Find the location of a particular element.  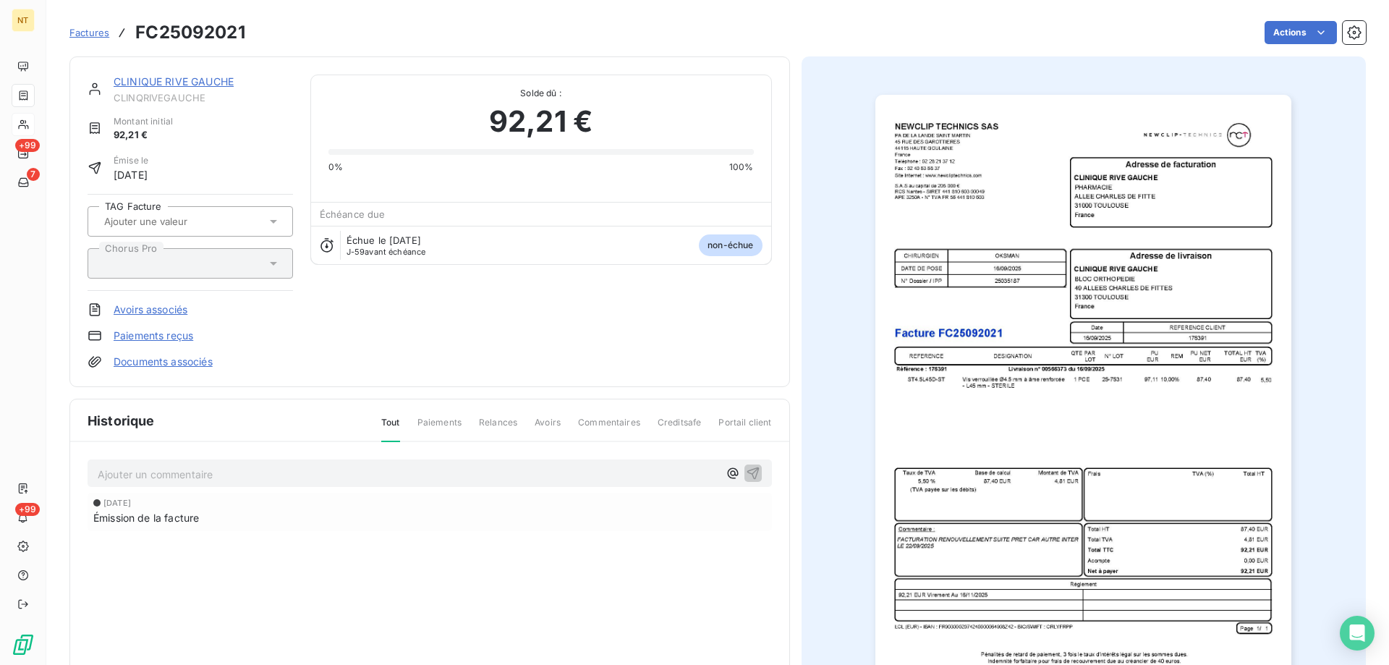

a: CLINIQUE RIVE GAUCHE is located at coordinates (174, 81).